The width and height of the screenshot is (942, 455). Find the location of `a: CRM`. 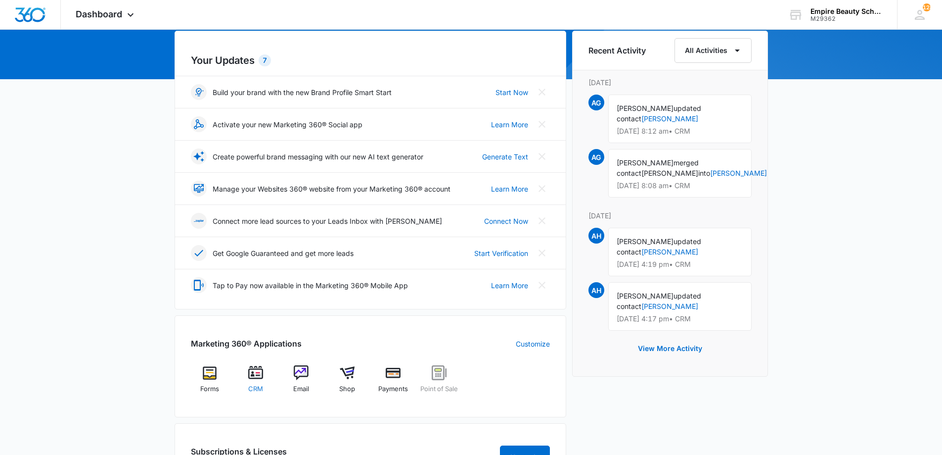

a: CRM is located at coordinates (255, 383).